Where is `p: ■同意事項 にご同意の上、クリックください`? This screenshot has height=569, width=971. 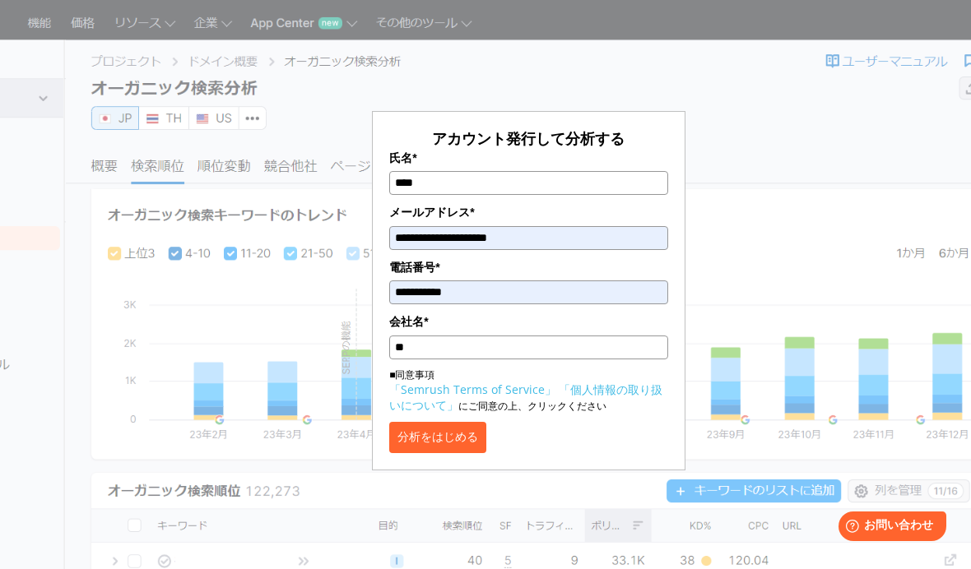
p: ■同意事項 にご同意の上、クリックください is located at coordinates (528, 391).